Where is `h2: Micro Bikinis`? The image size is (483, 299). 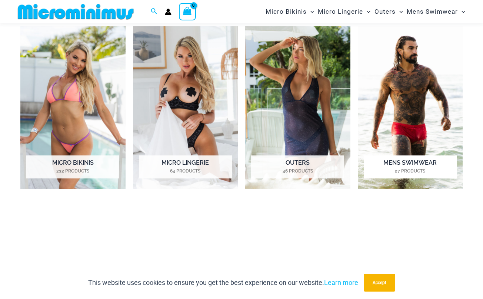 h2: Micro Bikinis is located at coordinates (73, 167).